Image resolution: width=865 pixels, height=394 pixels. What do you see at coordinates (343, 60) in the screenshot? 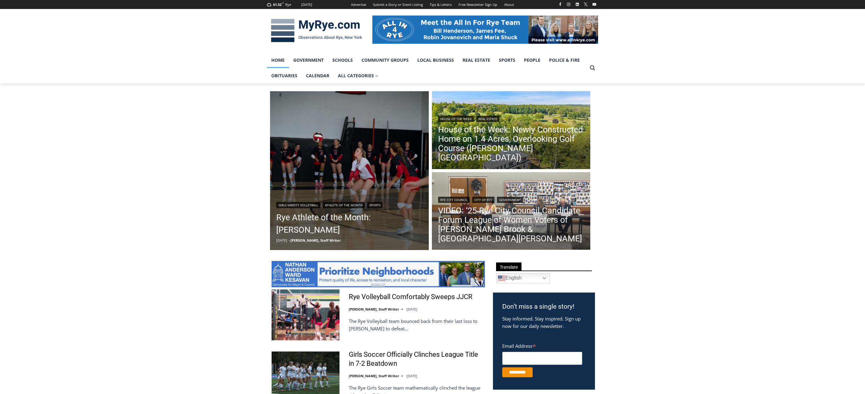
I see `a: Schools` at bounding box center [343, 60].